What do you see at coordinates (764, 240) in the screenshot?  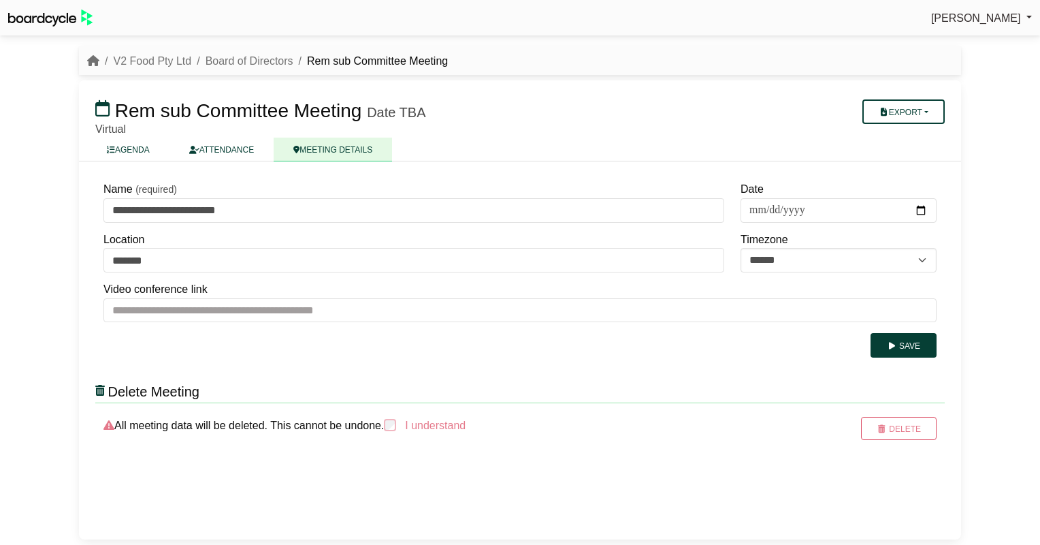 I see `label: Timezone` at bounding box center [764, 240].